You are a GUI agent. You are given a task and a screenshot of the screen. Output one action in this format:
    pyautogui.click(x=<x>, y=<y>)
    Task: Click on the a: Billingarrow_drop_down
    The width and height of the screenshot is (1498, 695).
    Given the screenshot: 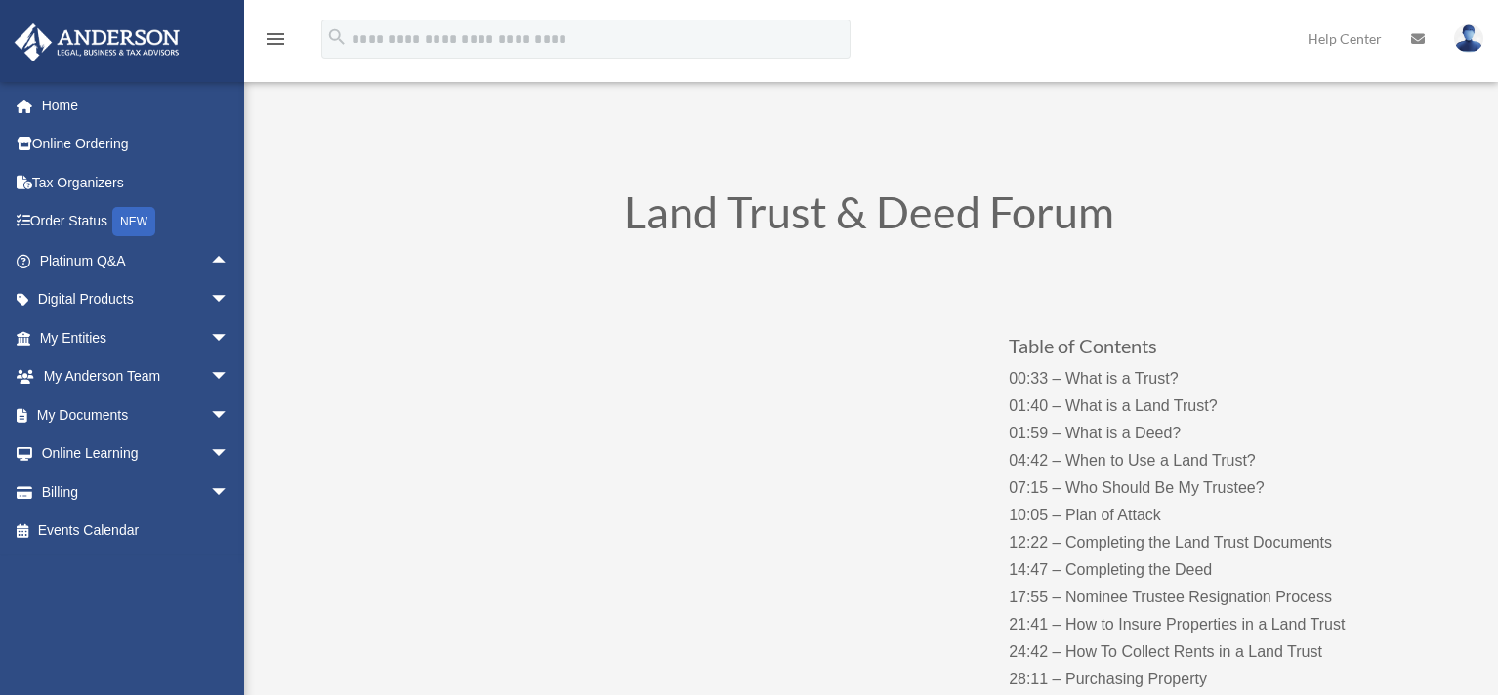 What is the action you would take?
    pyautogui.click(x=136, y=492)
    